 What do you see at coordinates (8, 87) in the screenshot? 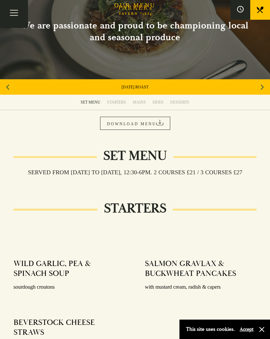
I see `div: Previous slide` at bounding box center [8, 87].